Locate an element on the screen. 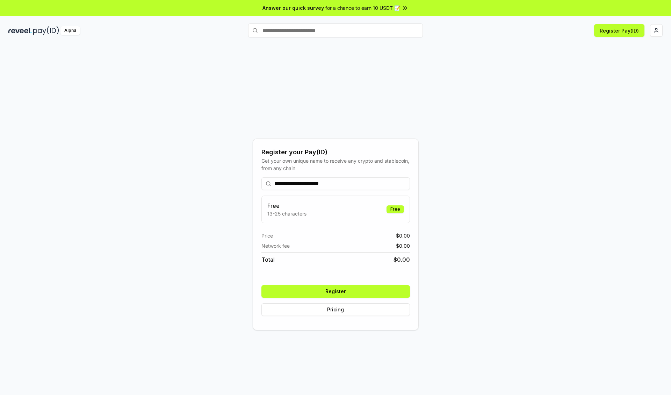 This screenshot has height=395, width=671. button: Pricing is located at coordinates (336, 309).